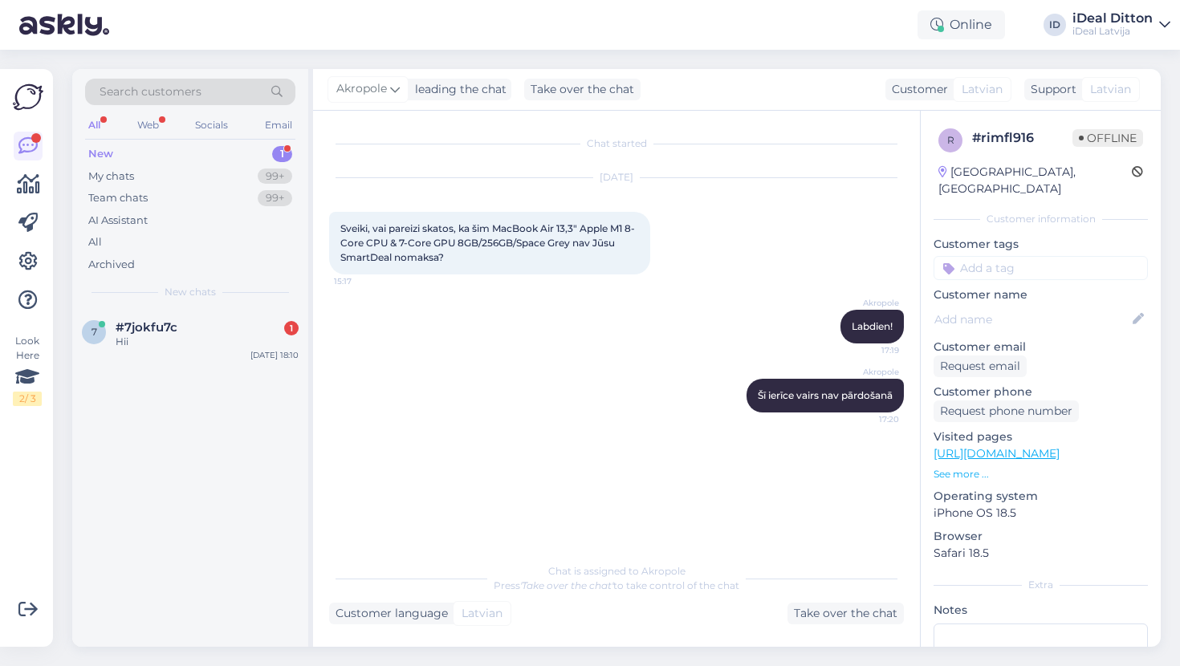  Describe the element at coordinates (1112, 31) in the screenshot. I see `div: iDeal Latvija` at that location.